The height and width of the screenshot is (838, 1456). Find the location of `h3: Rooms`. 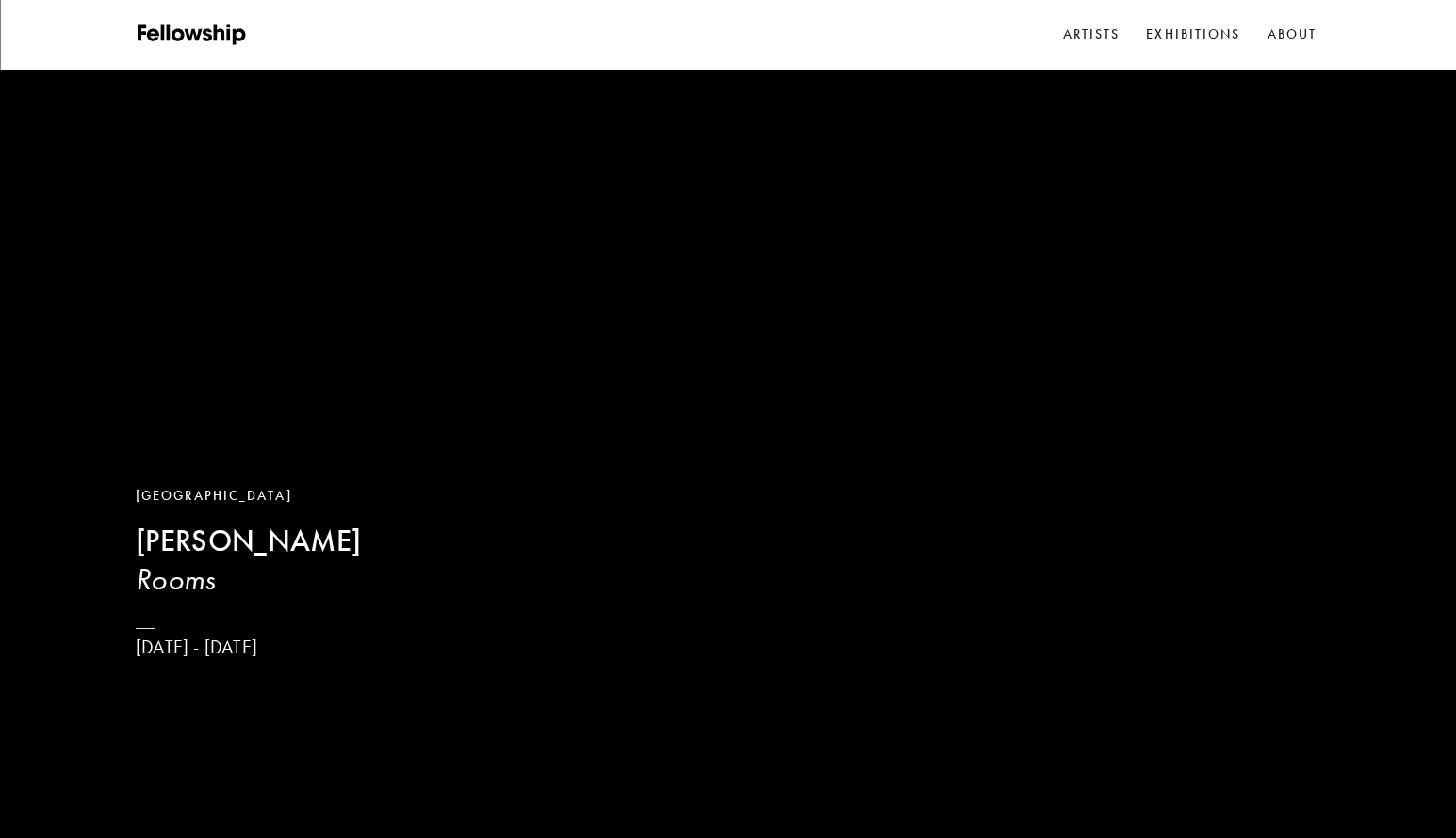

h3: Rooms is located at coordinates (248, 579).